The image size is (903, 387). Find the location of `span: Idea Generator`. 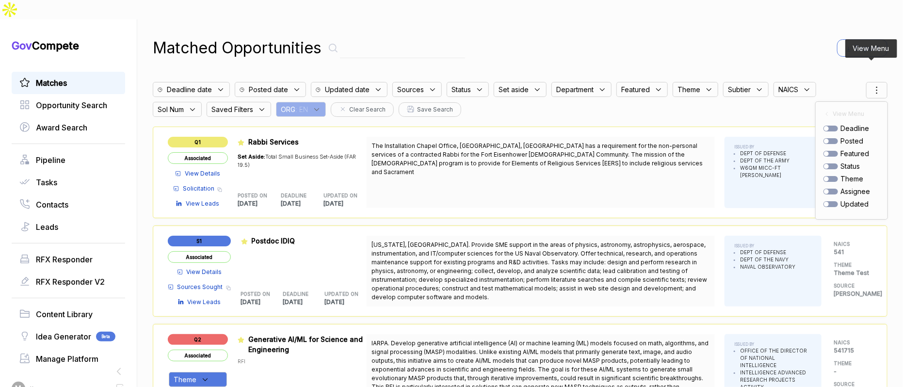

span: Idea Generator is located at coordinates (64, 337).